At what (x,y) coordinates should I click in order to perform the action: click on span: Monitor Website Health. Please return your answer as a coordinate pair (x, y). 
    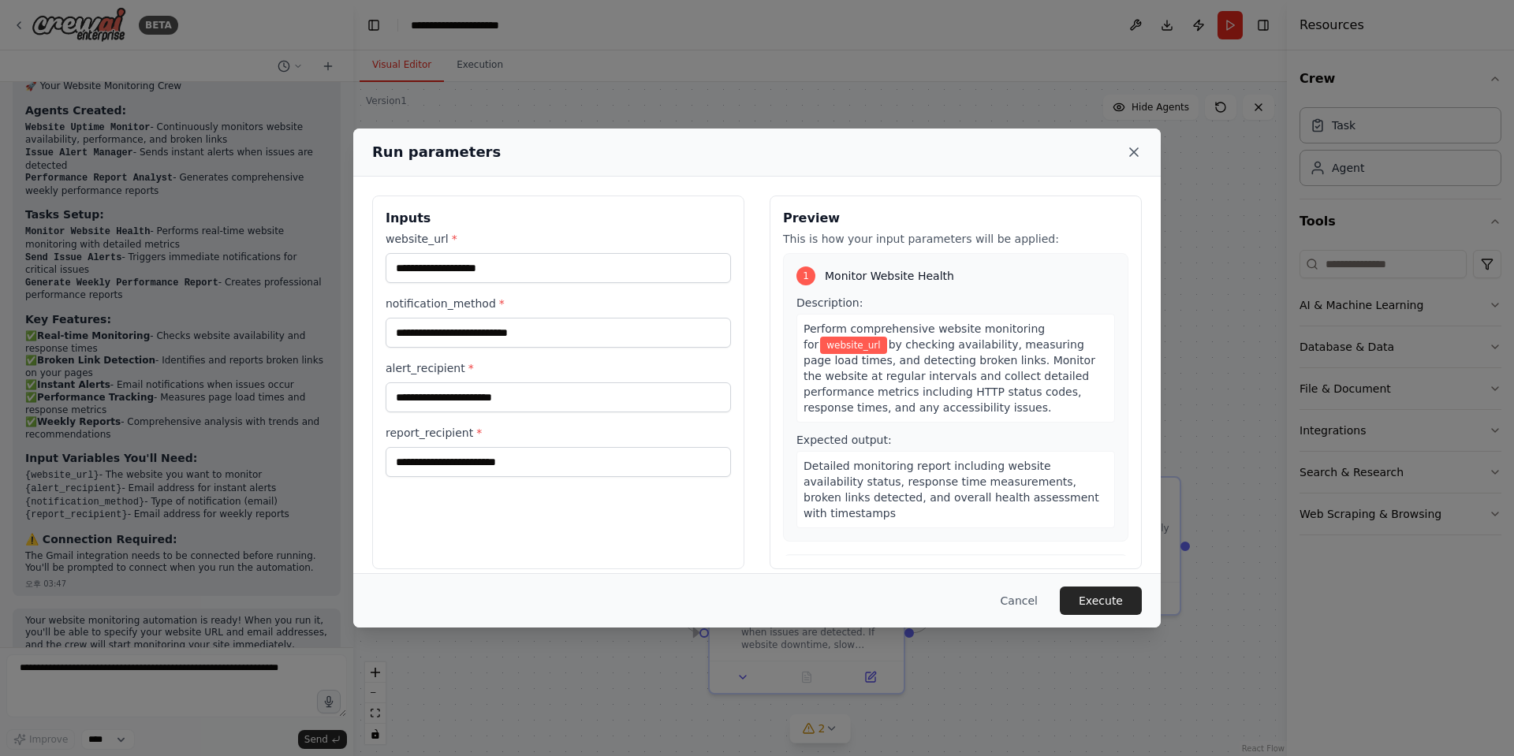
    Looking at the image, I should click on (890, 276).